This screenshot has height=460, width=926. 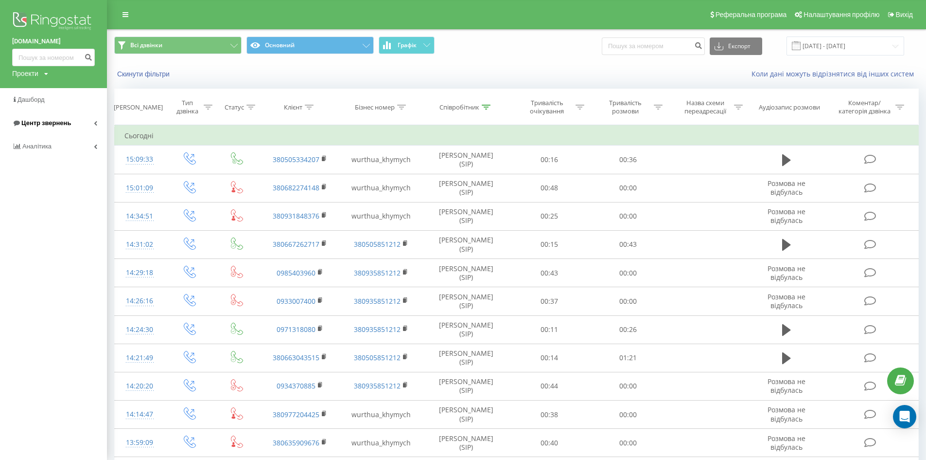 What do you see at coordinates (375, 107) in the screenshot?
I see `div: Бізнес номер` at bounding box center [375, 107].